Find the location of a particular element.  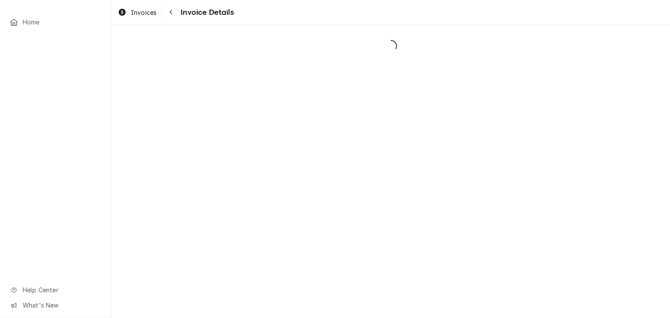

span: Home is located at coordinates (62, 22).